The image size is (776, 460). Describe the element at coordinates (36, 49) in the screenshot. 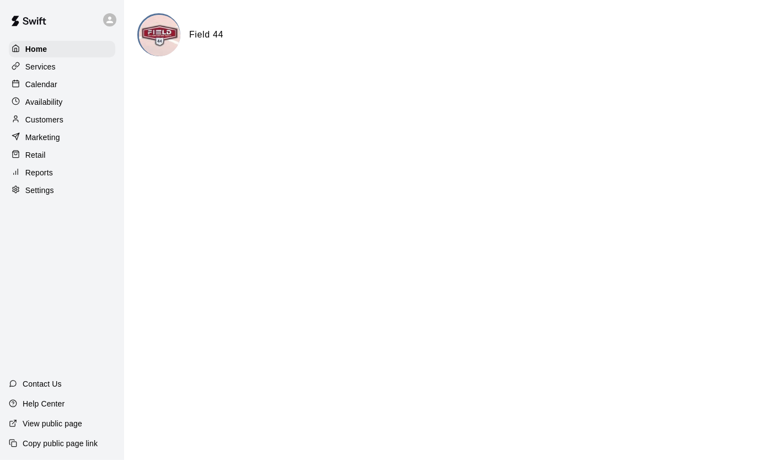

I see `p: Home` at that location.